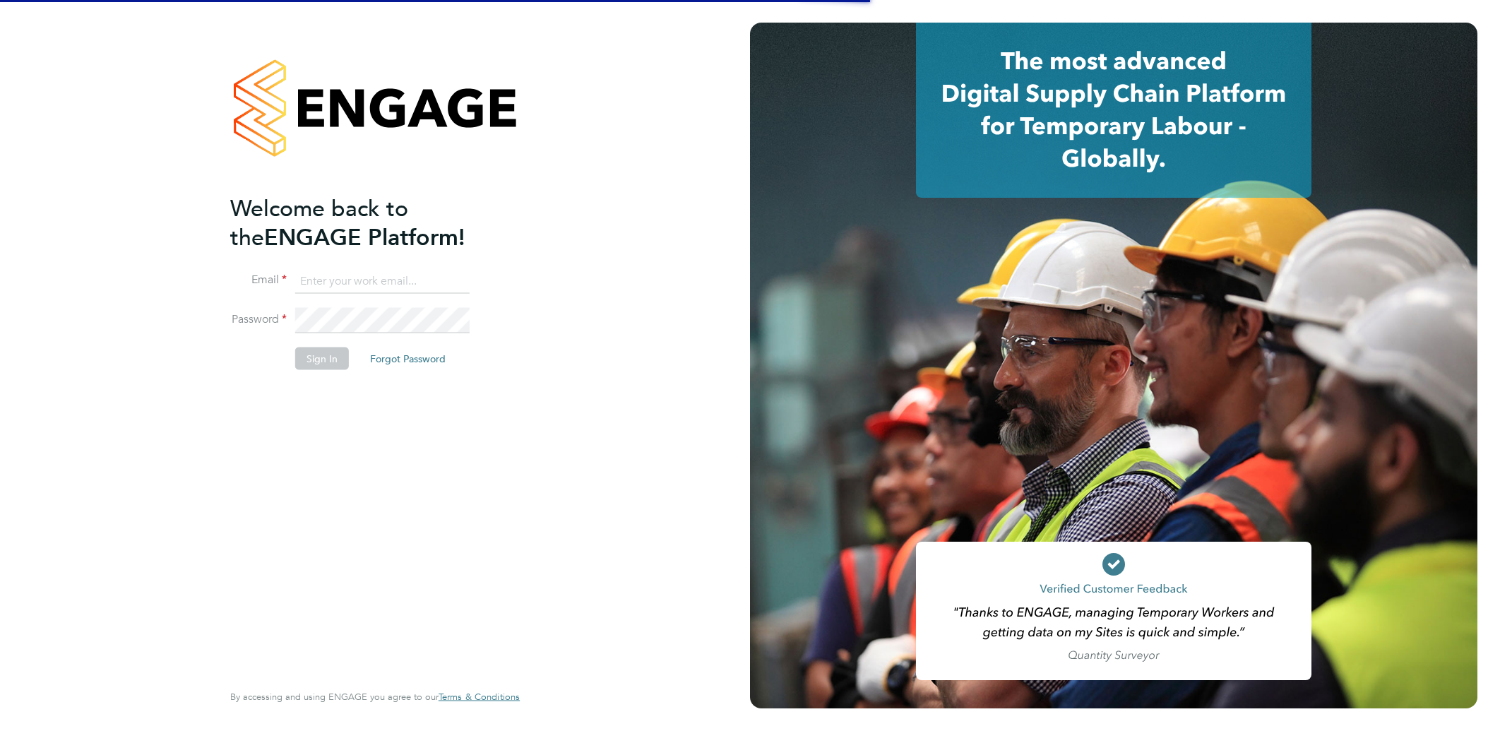  Describe the element at coordinates (319, 222) in the screenshot. I see `span: Welcome back to the` at that location.